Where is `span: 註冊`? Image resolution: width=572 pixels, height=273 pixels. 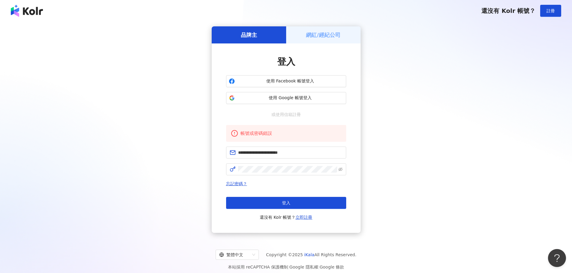
span: 註冊 is located at coordinates (550, 11).